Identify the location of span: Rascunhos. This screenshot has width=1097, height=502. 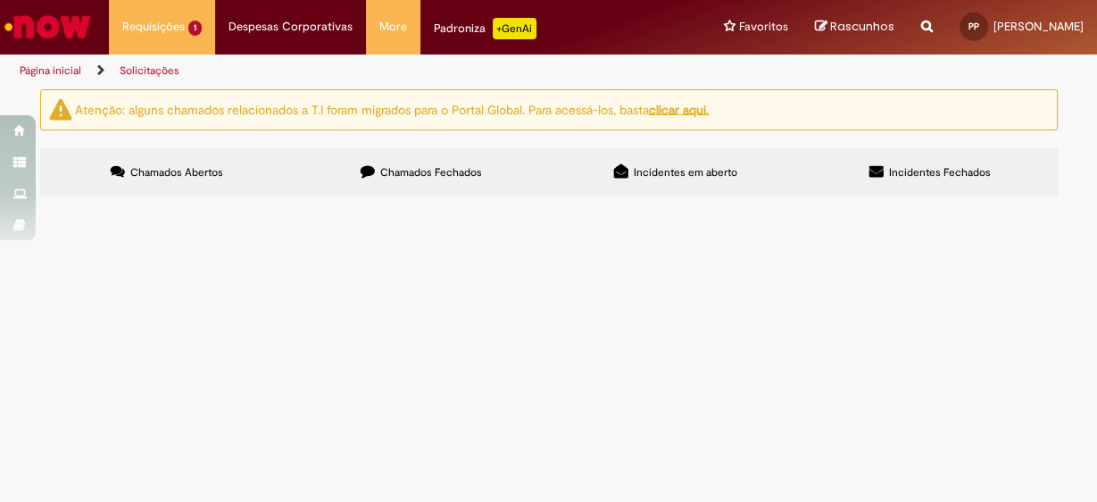
(862, 26).